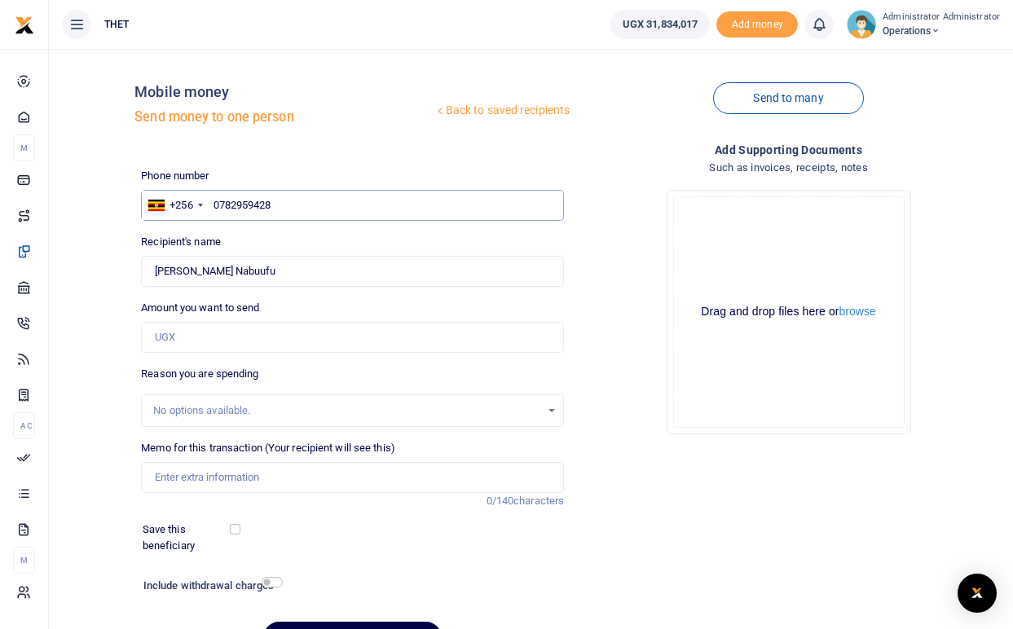  What do you see at coordinates (24, 24) in the screenshot?
I see `a: logo-small logo-large logo-large` at bounding box center [24, 24].